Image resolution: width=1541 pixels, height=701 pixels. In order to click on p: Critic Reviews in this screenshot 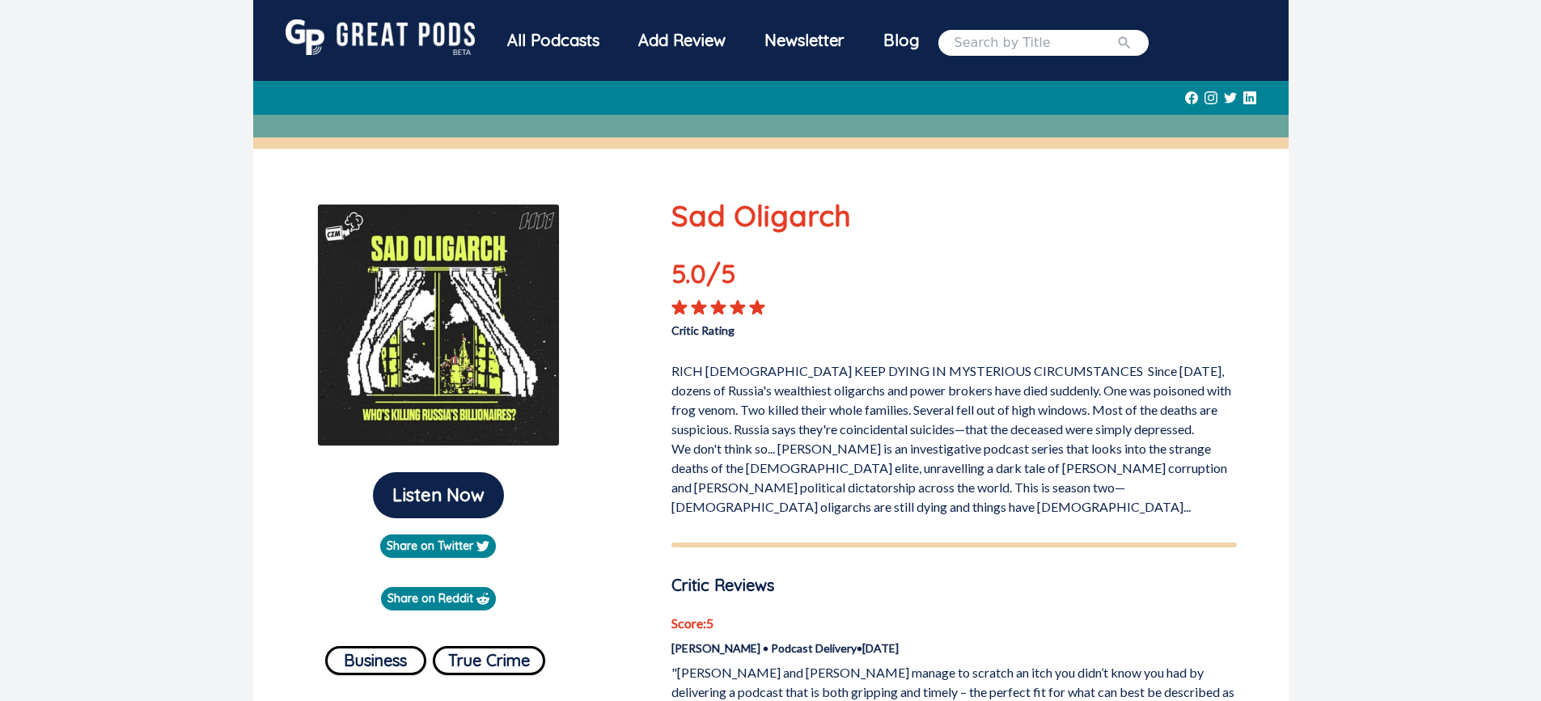, I will do `click(954, 586)`.